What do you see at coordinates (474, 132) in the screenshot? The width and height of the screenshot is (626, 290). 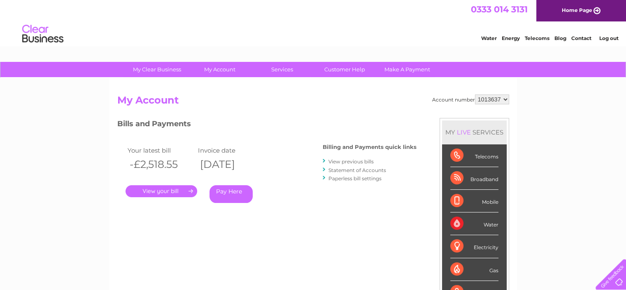 I see `div: MY SERVICES` at bounding box center [474, 132].